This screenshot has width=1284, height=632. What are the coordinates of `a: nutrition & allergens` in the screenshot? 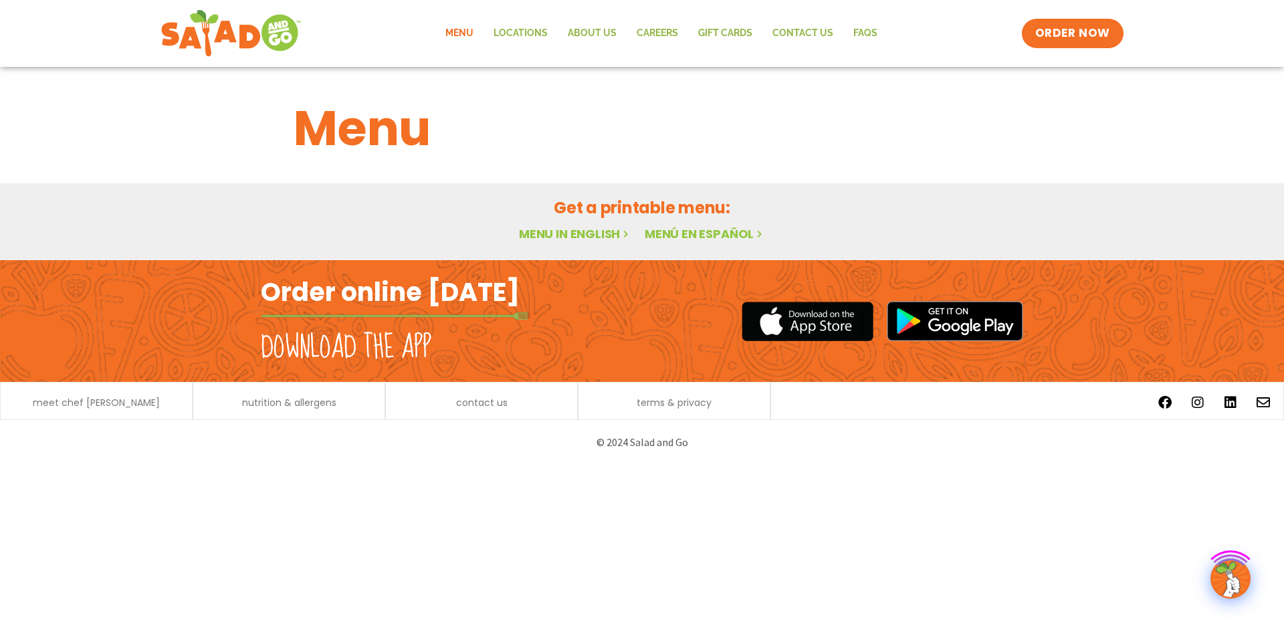 It's located at (289, 403).